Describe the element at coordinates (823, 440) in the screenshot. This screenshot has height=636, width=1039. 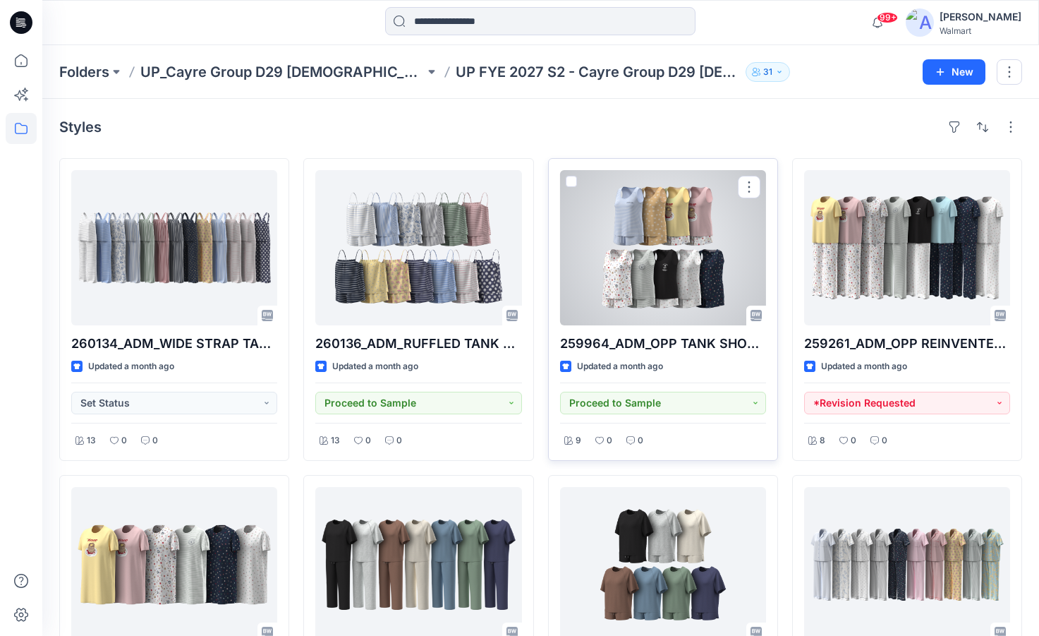
I see `p: 8` at that location.